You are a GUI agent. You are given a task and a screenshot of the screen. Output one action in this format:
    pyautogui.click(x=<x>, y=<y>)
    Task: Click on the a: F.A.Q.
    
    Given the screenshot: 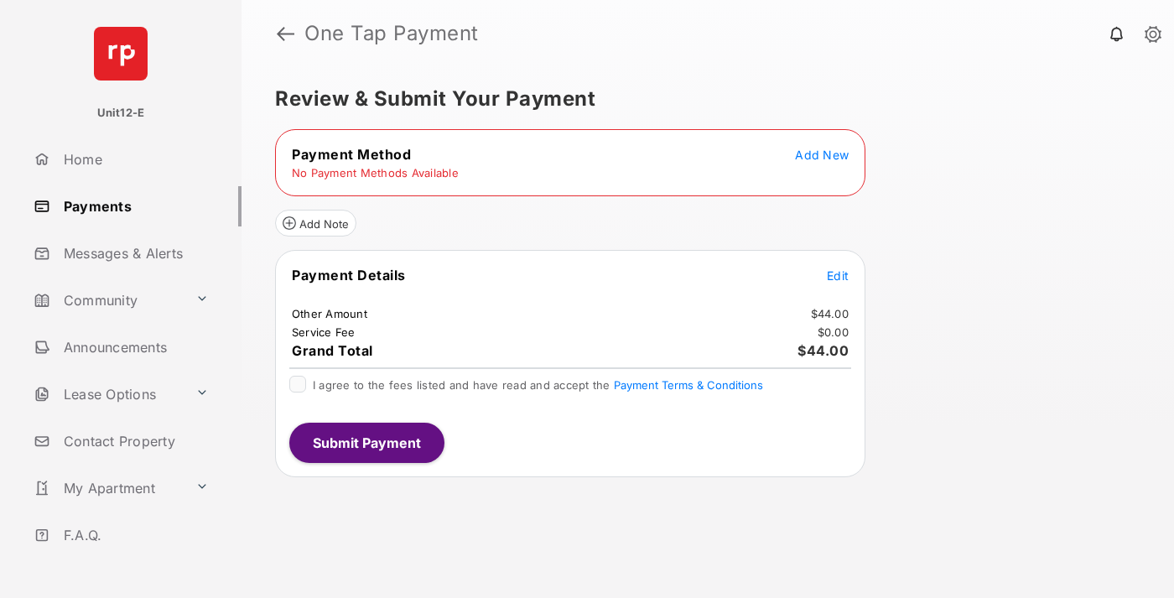 What is the action you would take?
    pyautogui.click(x=134, y=535)
    